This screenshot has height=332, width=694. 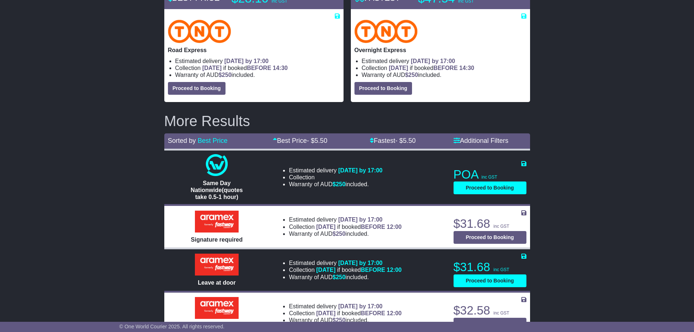 I want to click on a: Best Price- $5.50, so click(x=300, y=141).